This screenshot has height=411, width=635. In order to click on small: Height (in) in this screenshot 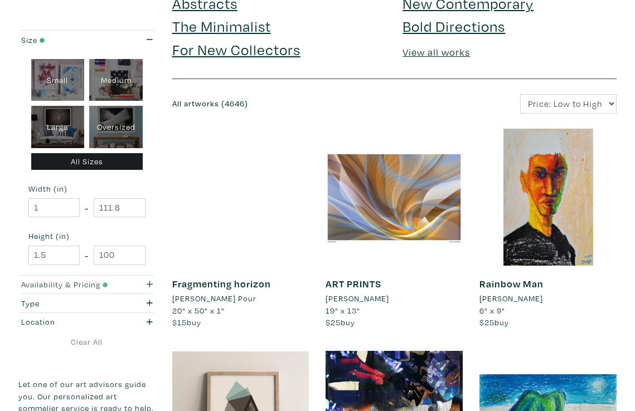, I will do `click(87, 236)`.